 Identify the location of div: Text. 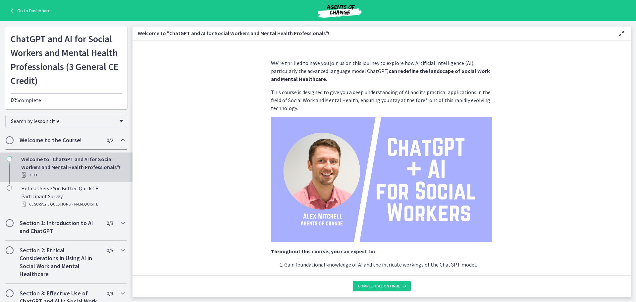
(73, 175).